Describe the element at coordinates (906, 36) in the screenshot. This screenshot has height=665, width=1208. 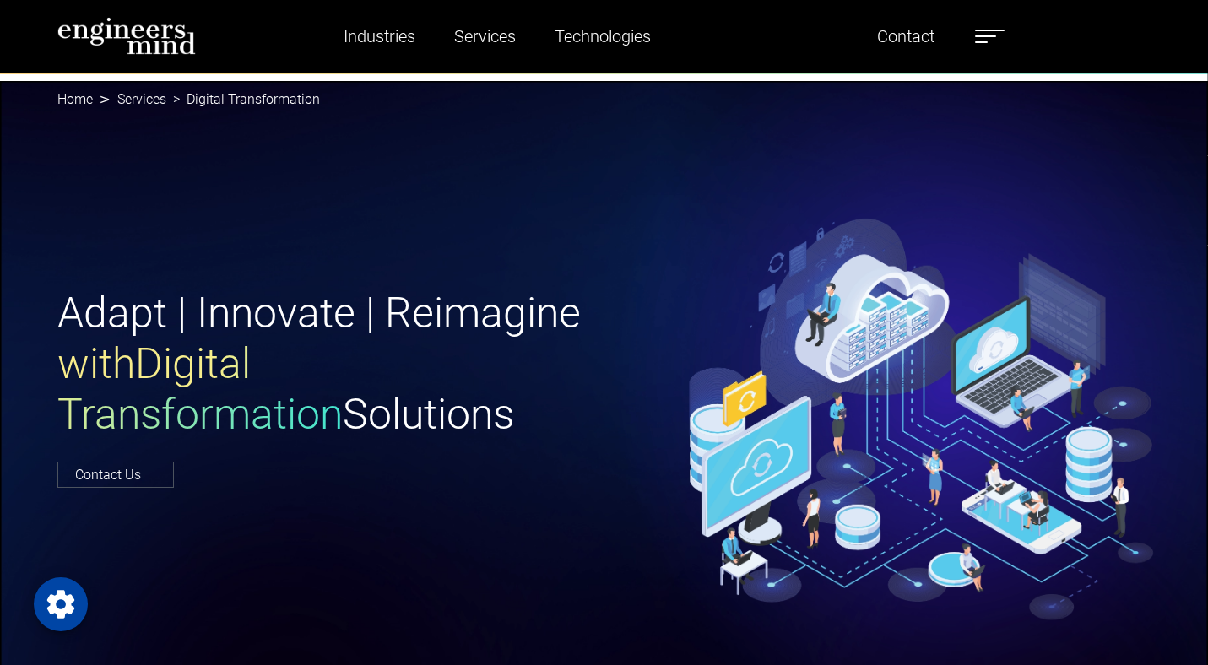
I see `a: Contact` at that location.